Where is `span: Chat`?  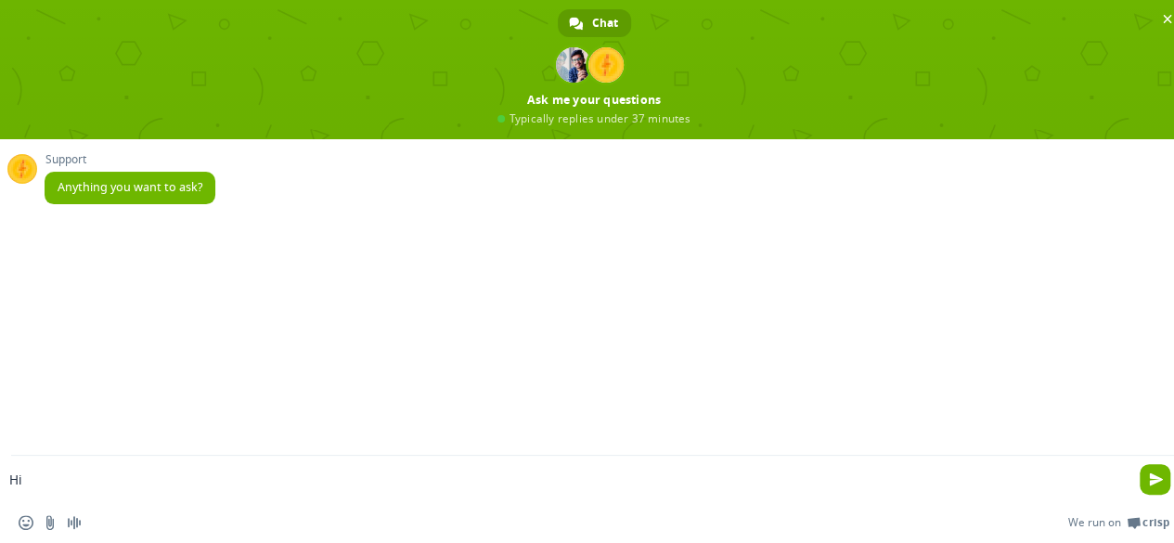 span: Chat is located at coordinates (605, 23).